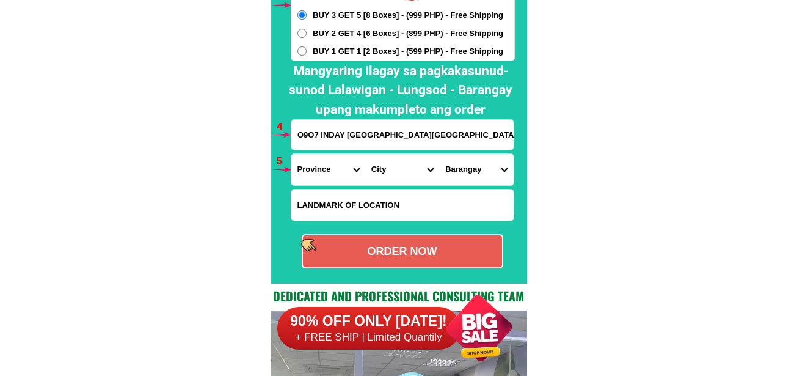  I want to click on h6: 4, so click(283, 127).